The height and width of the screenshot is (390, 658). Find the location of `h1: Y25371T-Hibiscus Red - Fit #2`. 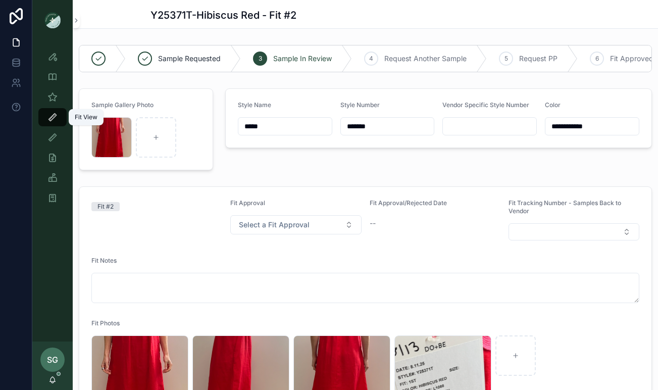

h1: Y25371T-Hibiscus Red - Fit #2 is located at coordinates (223, 15).